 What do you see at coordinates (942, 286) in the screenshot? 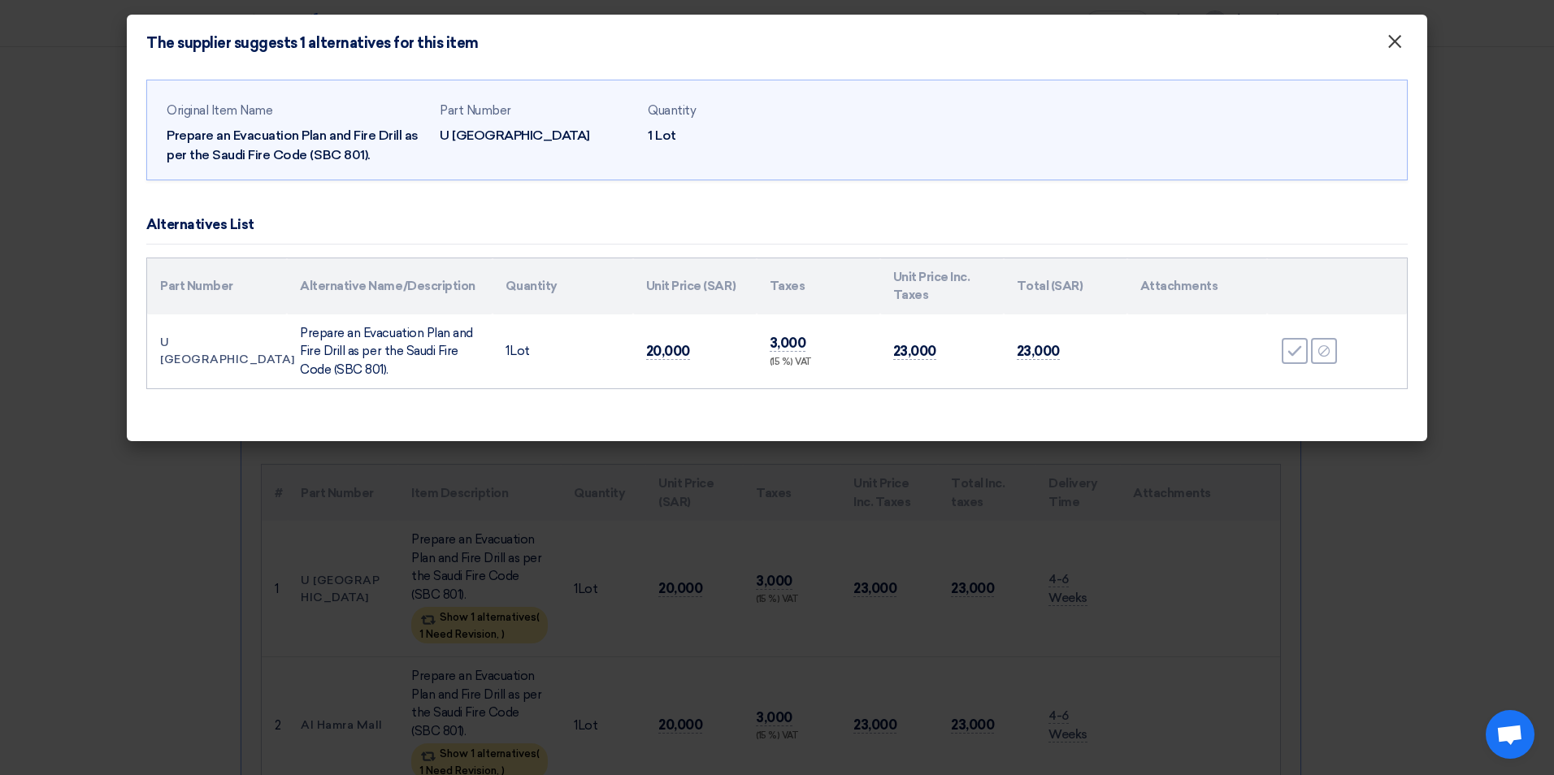
I see `th: Unit Price Inc. Taxes` at bounding box center [942, 286].